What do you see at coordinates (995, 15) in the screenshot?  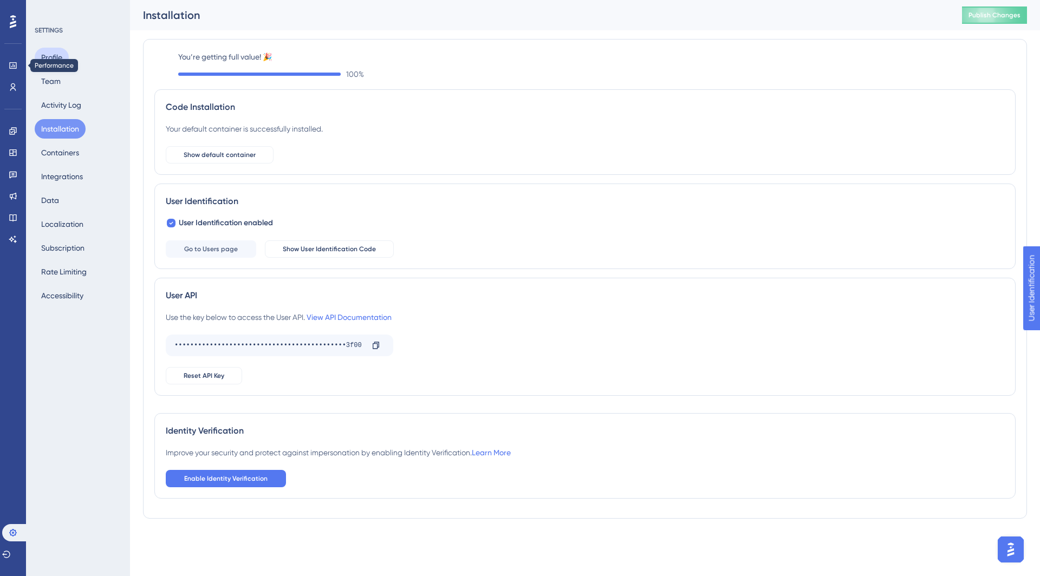 I see `button: Publish Changes` at bounding box center [995, 15].